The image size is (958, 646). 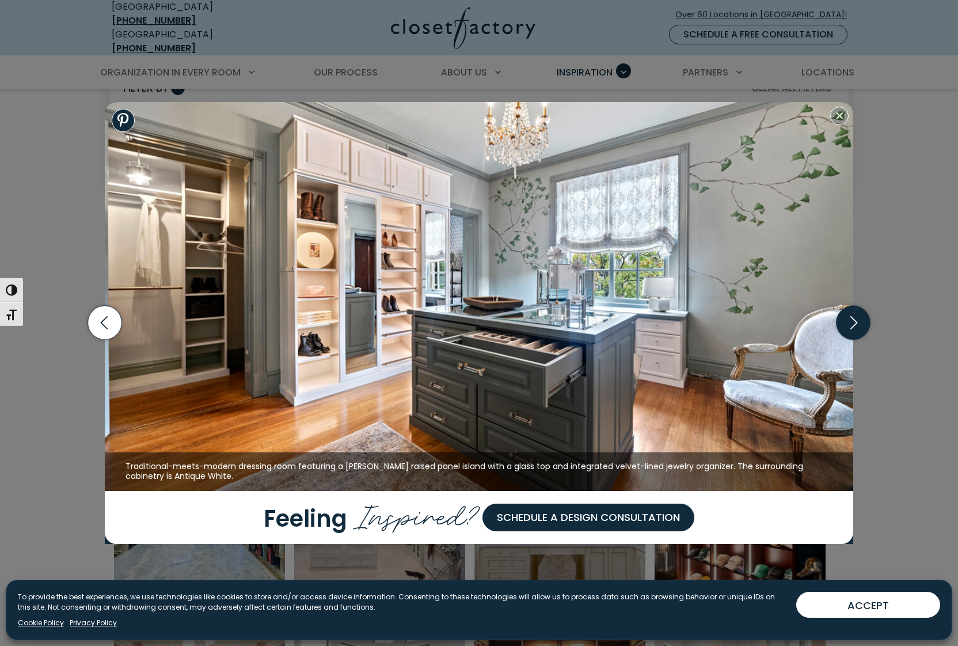 What do you see at coordinates (93, 623) in the screenshot?
I see `a: Privacy Policy` at bounding box center [93, 623].